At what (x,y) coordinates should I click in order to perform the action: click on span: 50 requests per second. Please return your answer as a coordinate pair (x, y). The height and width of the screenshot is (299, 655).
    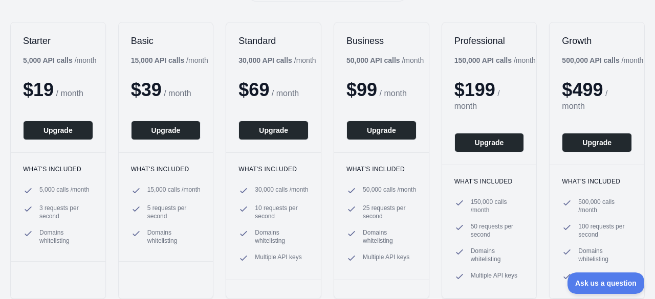
    Looking at the image, I should click on (497, 231).